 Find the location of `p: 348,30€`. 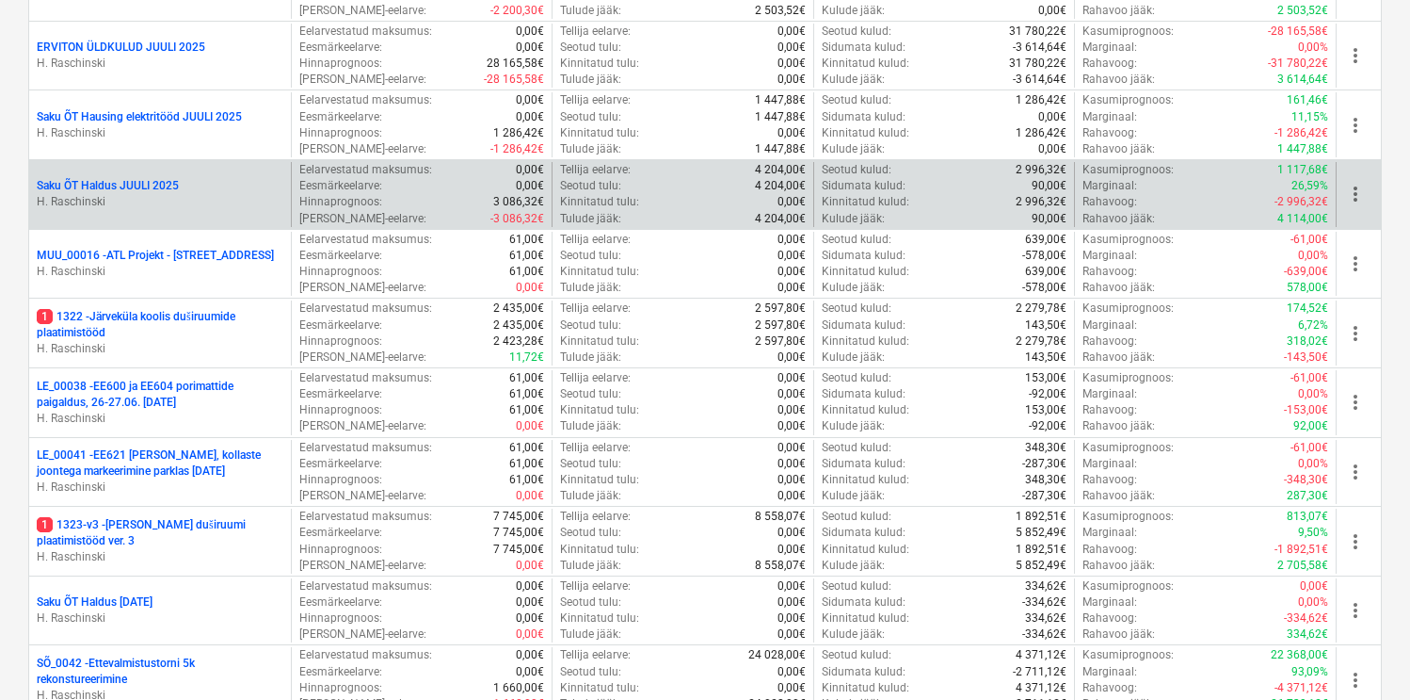

p: 348,30€ is located at coordinates (1046, 479).